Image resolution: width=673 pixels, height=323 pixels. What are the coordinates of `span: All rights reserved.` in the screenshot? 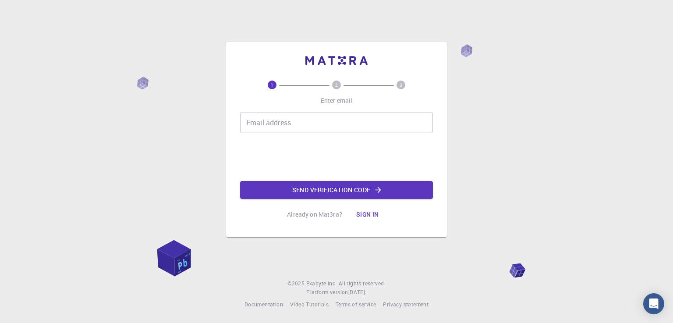 It's located at (362, 284).